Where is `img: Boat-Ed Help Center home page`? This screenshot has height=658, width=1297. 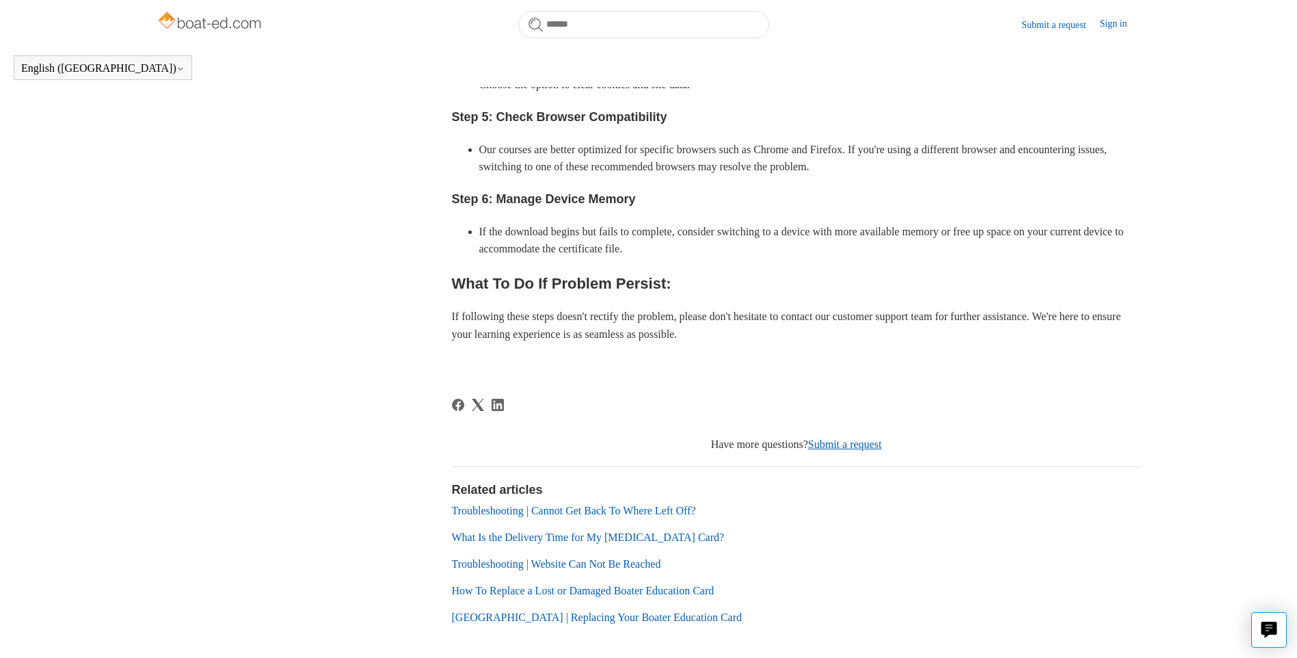
img: Boat-Ed Help Center home page is located at coordinates (211, 22).